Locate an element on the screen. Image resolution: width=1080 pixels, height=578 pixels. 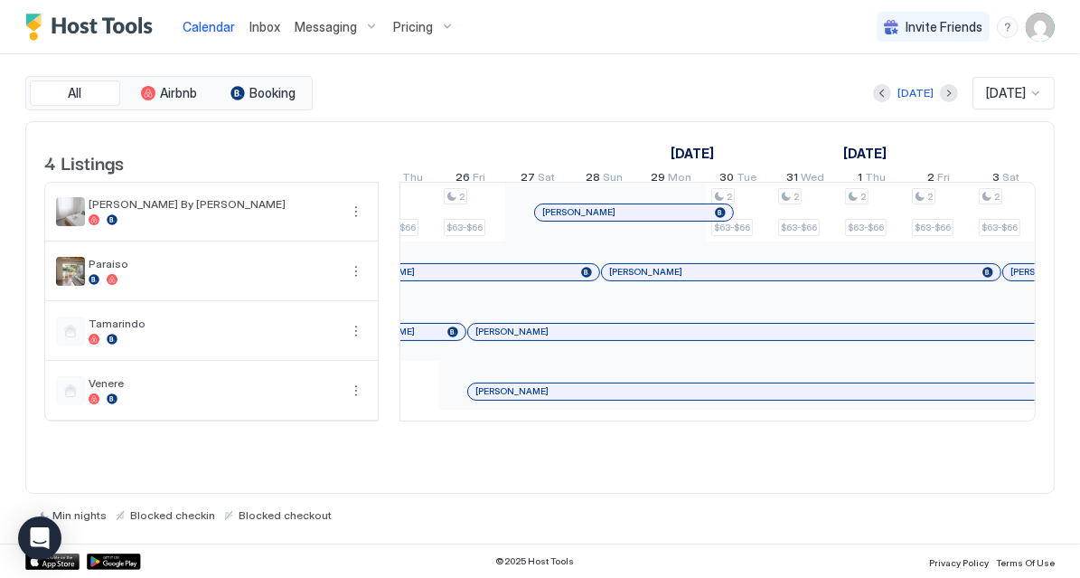
span: 30 is located at coordinates (728, 179).